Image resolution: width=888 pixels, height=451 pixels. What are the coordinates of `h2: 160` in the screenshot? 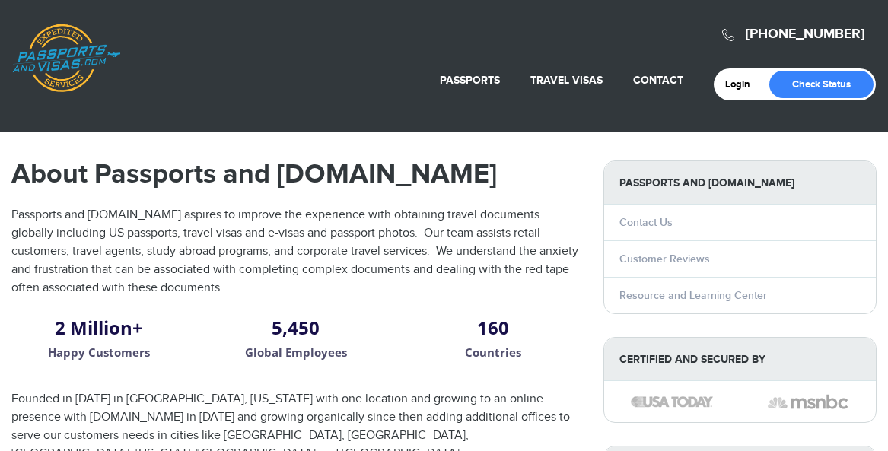 It's located at (493, 328).